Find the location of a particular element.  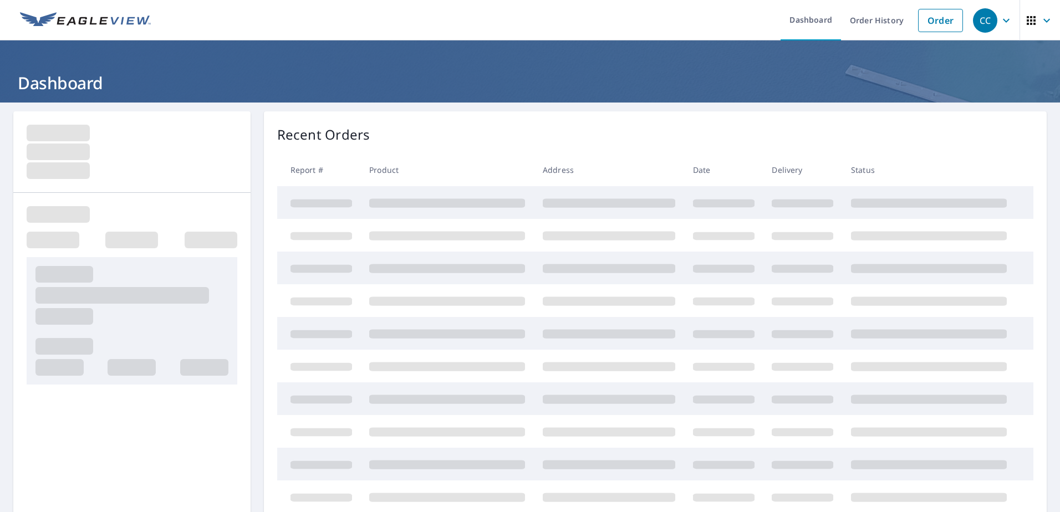

th: Delivery is located at coordinates (802, 170).